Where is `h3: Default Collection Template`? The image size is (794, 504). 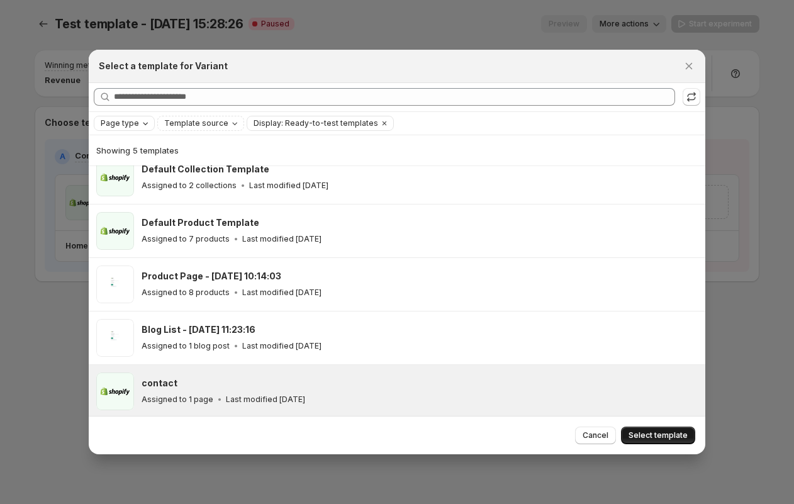 h3: Default Collection Template is located at coordinates (205, 169).